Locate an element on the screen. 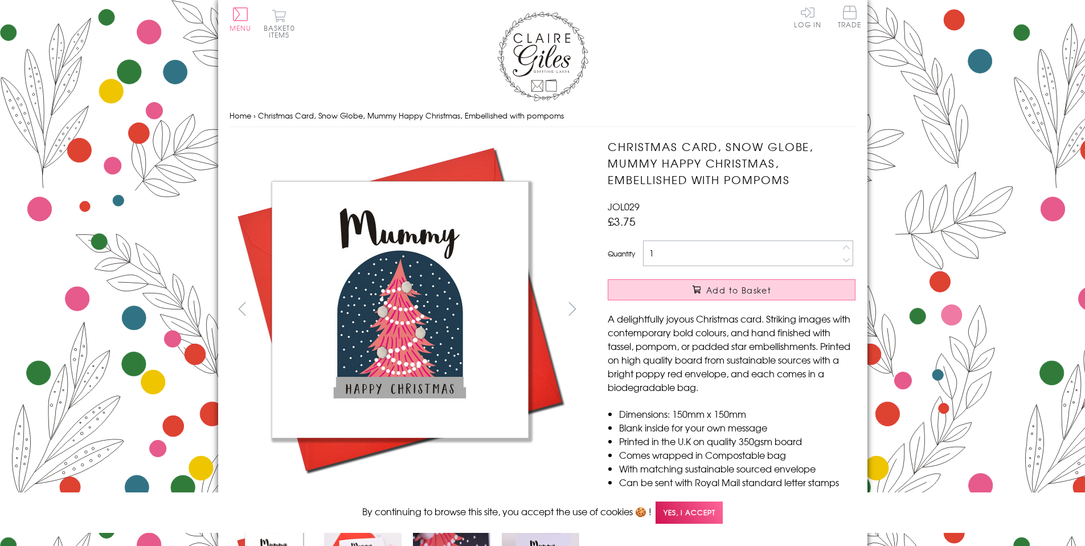 The height and width of the screenshot is (546, 1085). button: Add to Basket is located at coordinates (731, 289).